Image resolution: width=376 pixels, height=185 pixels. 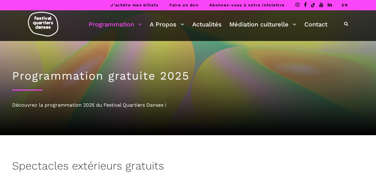 I want to click on a: EN, so click(x=345, y=5).